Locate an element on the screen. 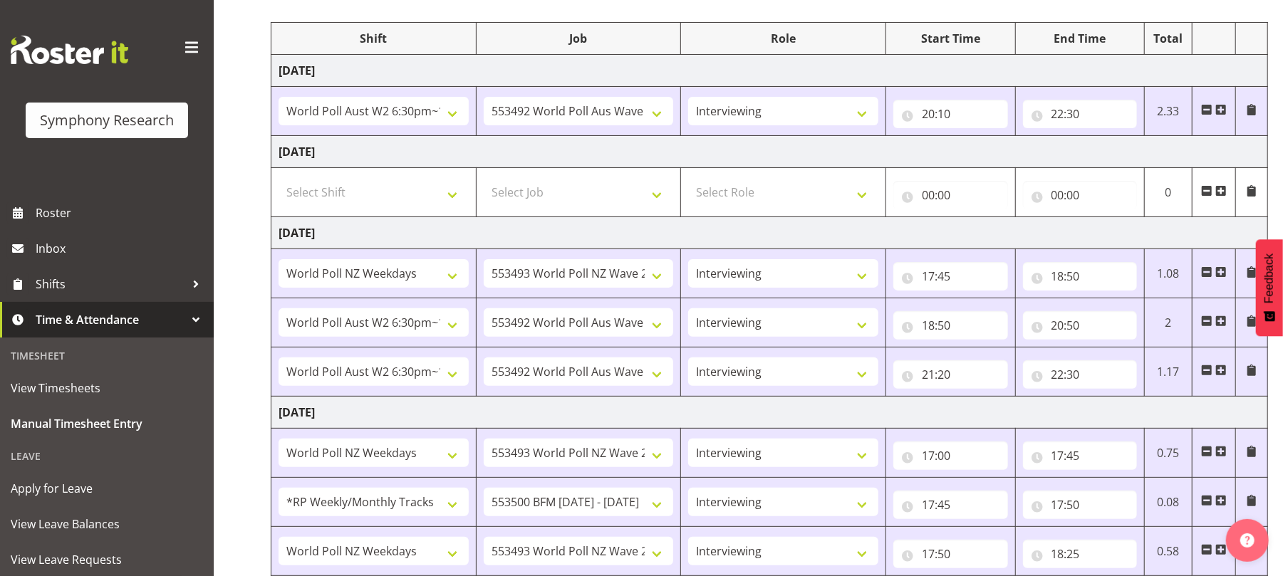  span: Roster is located at coordinates (121, 213).